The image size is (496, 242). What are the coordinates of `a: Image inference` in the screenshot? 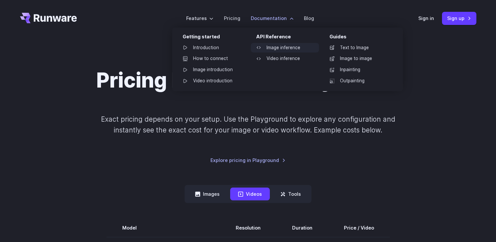 It's located at (285, 48).